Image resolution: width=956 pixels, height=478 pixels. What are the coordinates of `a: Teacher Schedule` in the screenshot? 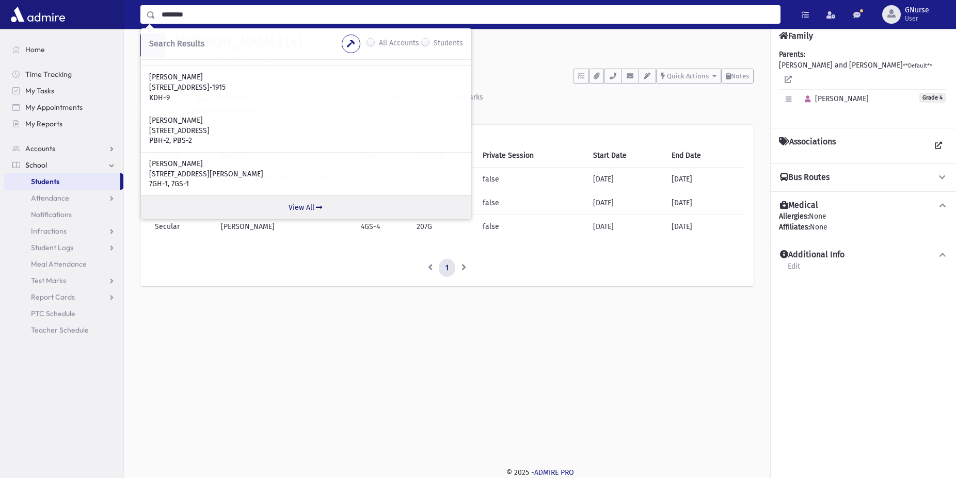 It's located at (63, 330).